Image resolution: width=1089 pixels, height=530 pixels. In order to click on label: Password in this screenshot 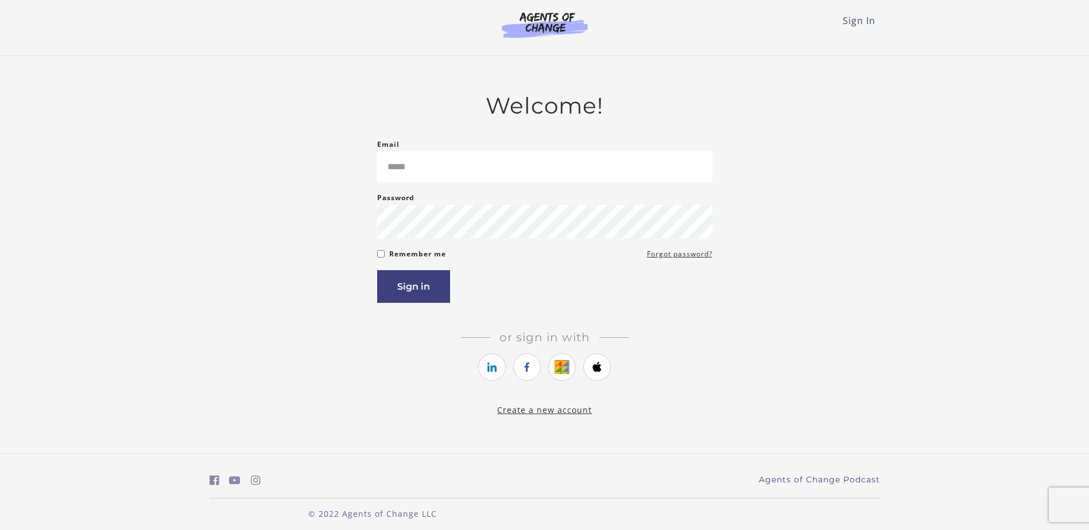, I will do `click(395, 198)`.